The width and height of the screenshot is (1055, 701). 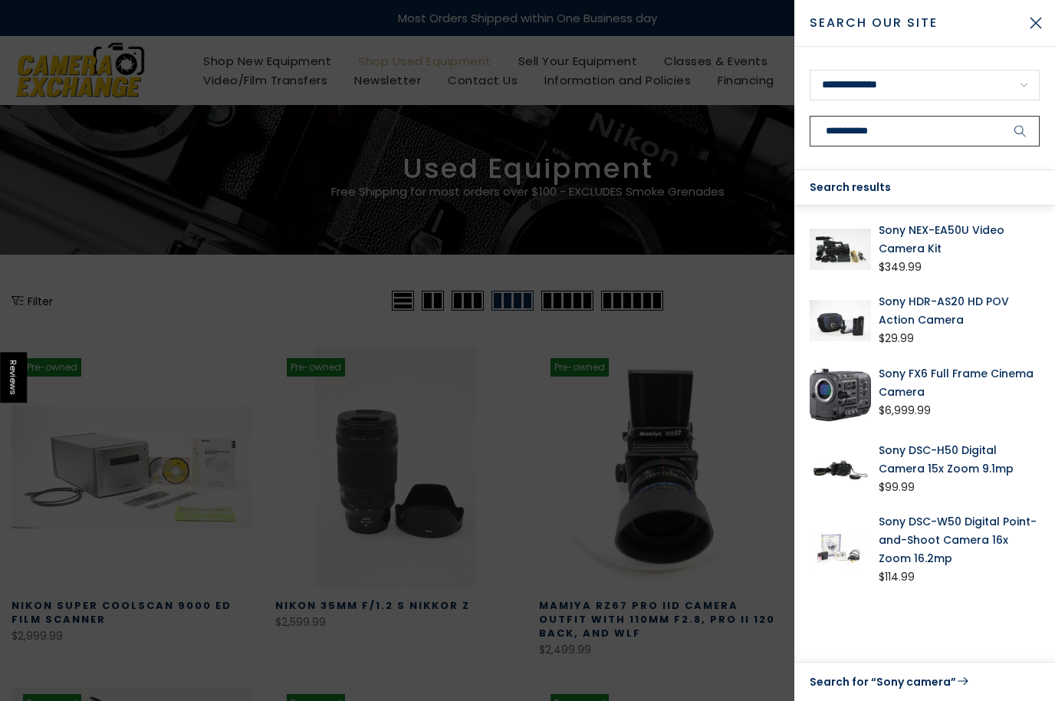 I want to click on img: Sony HDR-AS20 HD POV Action Camera Video Equipment - Video Camera Sony 3181299, so click(x=840, y=320).